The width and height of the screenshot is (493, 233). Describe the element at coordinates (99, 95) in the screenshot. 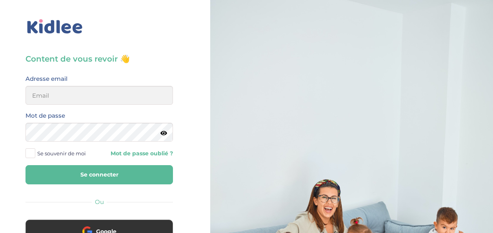

I see `input: Email` at that location.